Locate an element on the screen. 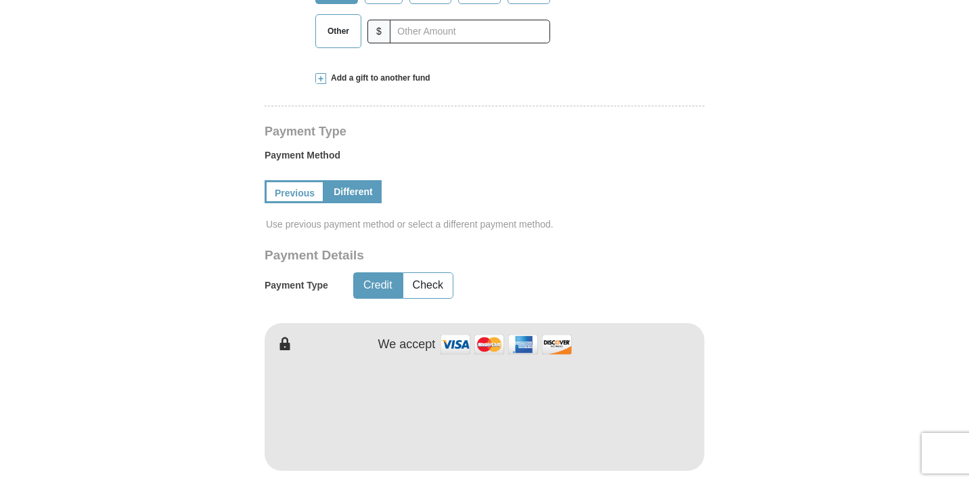 This screenshot has width=969, height=483. button: Check is located at coordinates (428, 285).